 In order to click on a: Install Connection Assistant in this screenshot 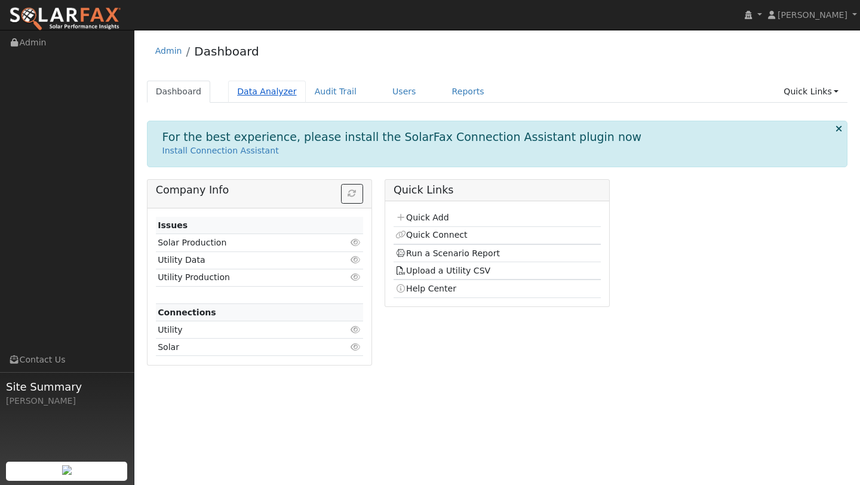, I will do `click(220, 150)`.